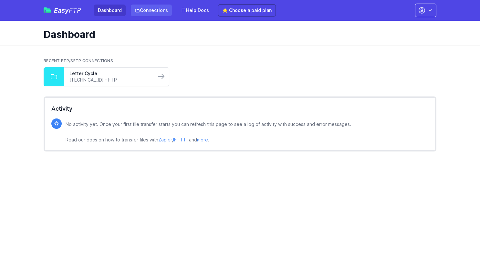 The width and height of the screenshot is (480, 257). What do you see at coordinates (195, 10) in the screenshot?
I see `a: Help Docs` at bounding box center [195, 10].